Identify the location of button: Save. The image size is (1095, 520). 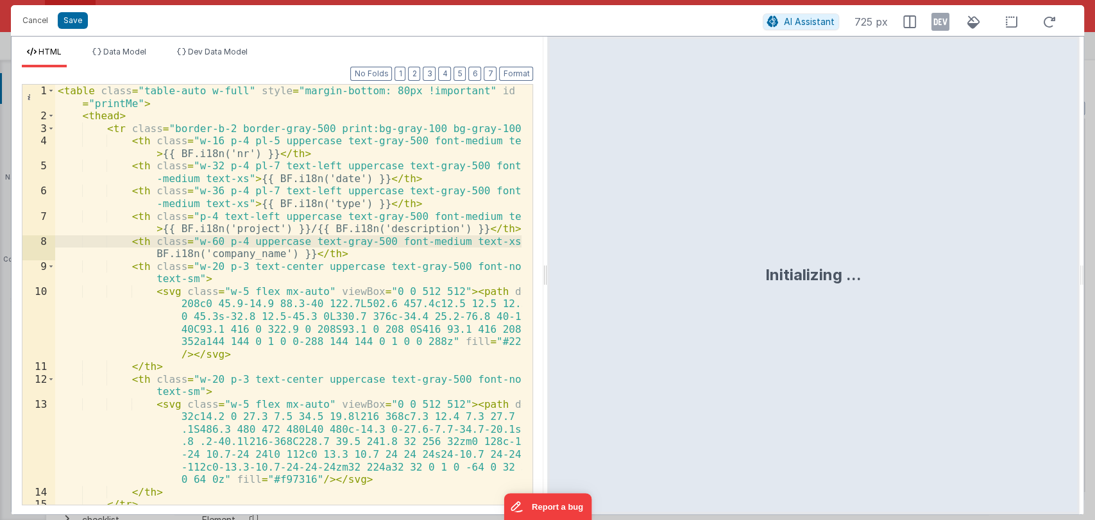
(72, 21).